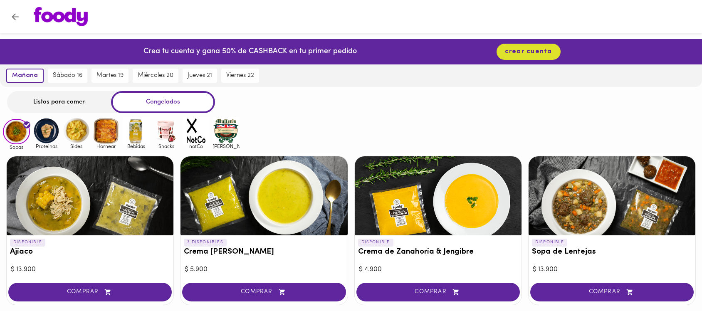 The image size is (702, 311). Describe the element at coordinates (76, 146) in the screenshot. I see `span: Sides` at that location.